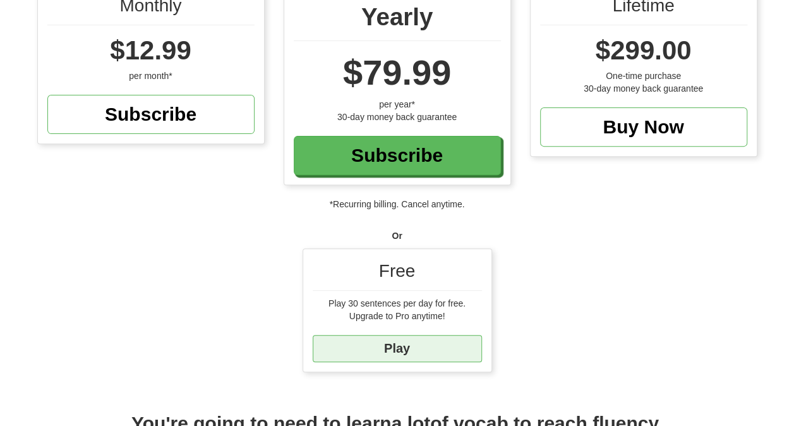 The image size is (794, 426). What do you see at coordinates (397, 303) in the screenshot?
I see `div: Play 30 sentences per day for free.` at bounding box center [397, 303].